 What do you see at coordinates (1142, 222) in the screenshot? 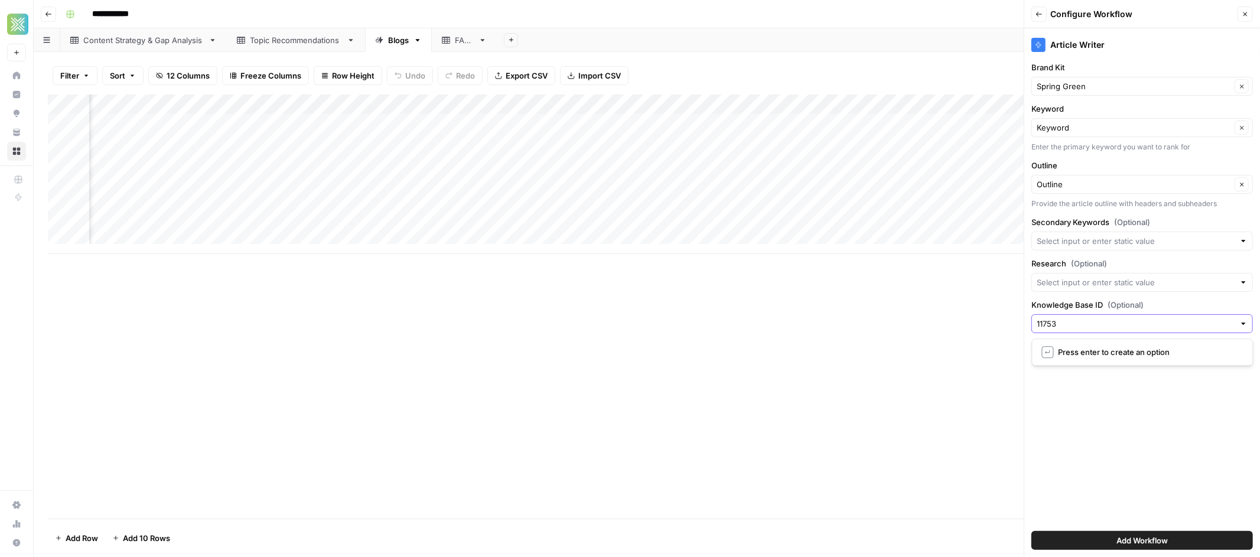
I see `label: Secondary Keywords` at bounding box center [1142, 222].